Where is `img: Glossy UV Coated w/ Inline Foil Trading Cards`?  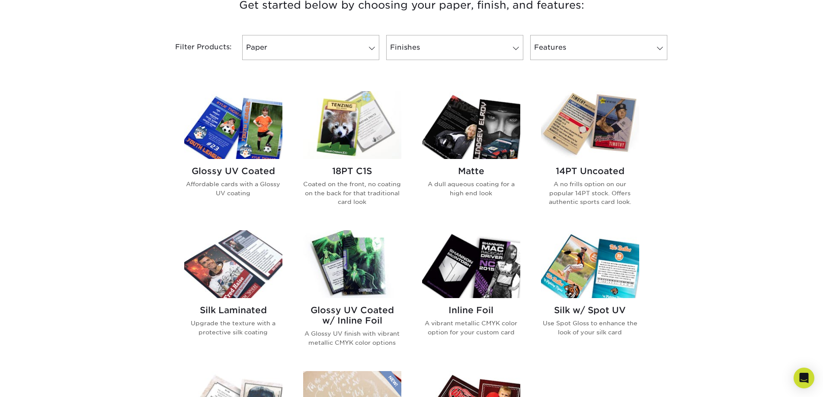
img: Glossy UV Coated w/ Inline Foil Trading Cards is located at coordinates (352, 264).